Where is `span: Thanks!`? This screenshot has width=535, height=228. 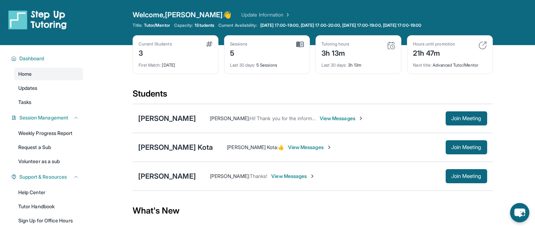 span: Thanks! is located at coordinates (259, 176).